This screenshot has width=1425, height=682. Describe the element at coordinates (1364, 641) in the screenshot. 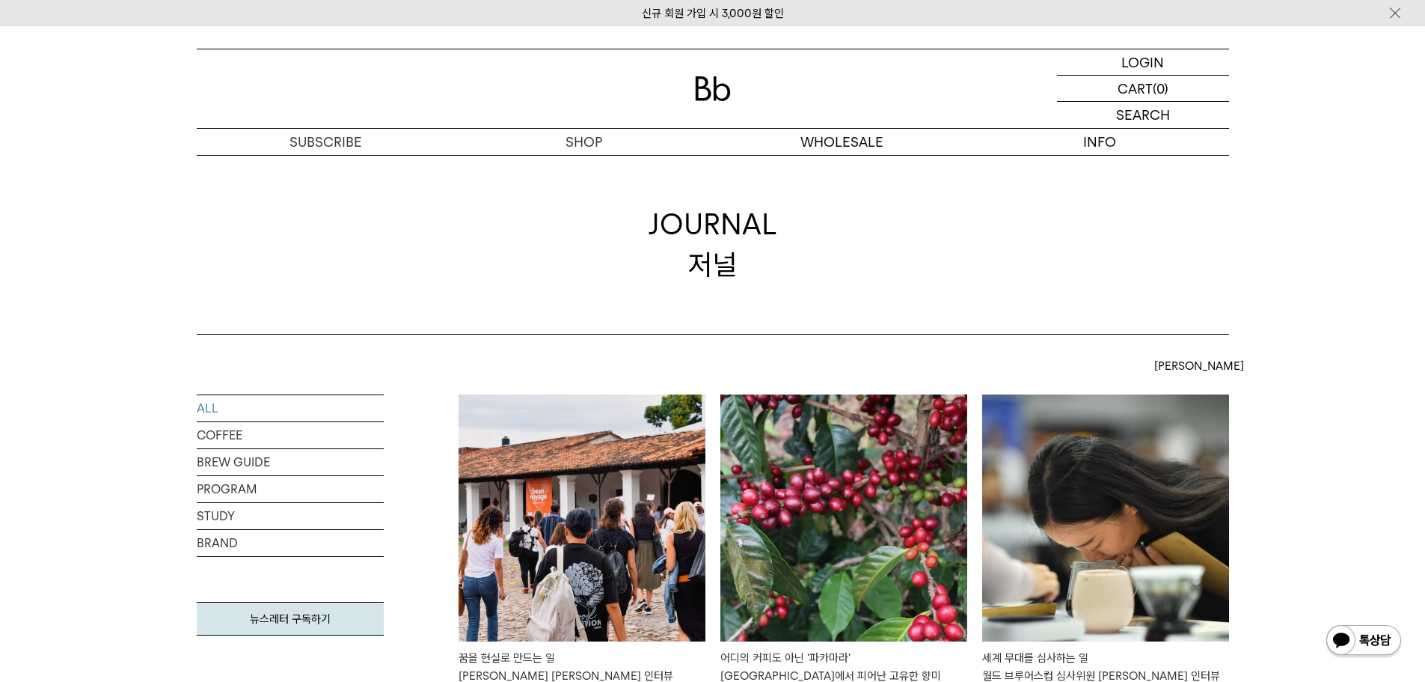

I see `img: 카카오톡 채널 1:1 채팅 버튼` at that location.